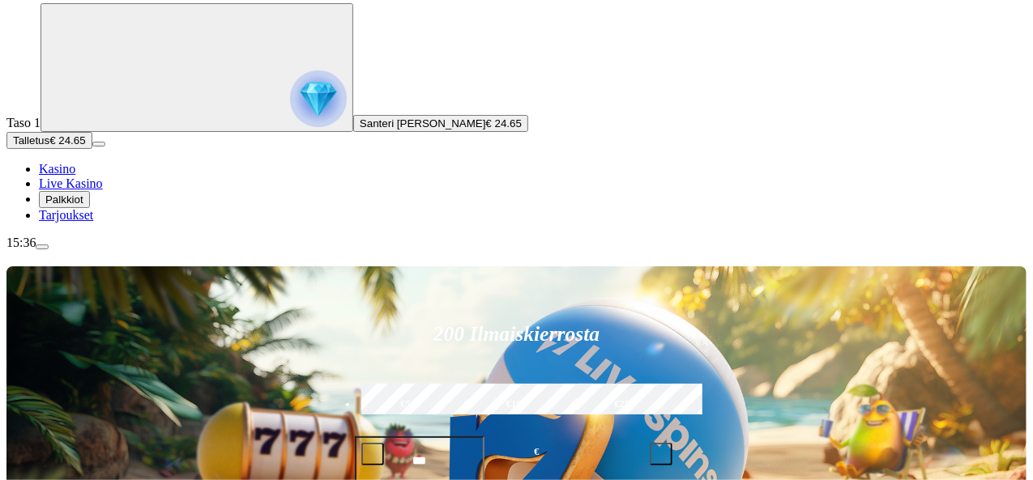  Describe the element at coordinates (70, 183) in the screenshot. I see `span: Live Kasino` at that location.